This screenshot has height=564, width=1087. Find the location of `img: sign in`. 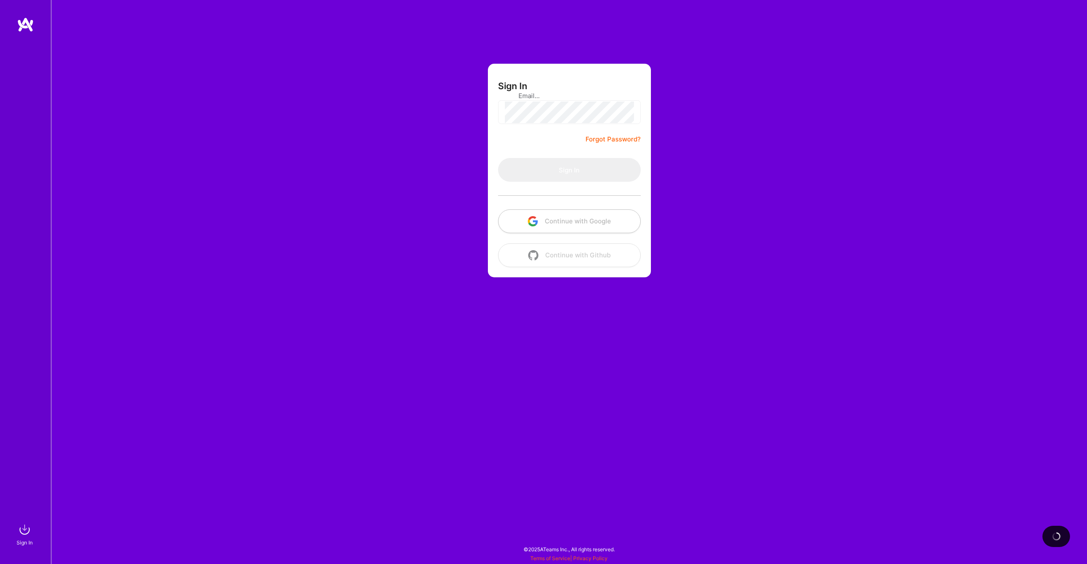

img: sign in is located at coordinates (25, 530).